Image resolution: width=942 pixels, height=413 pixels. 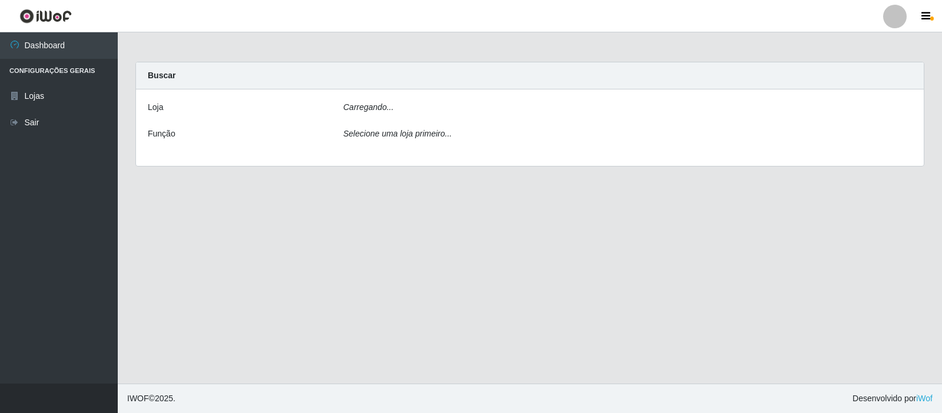 I want to click on strong: Buscar, so click(x=161, y=75).